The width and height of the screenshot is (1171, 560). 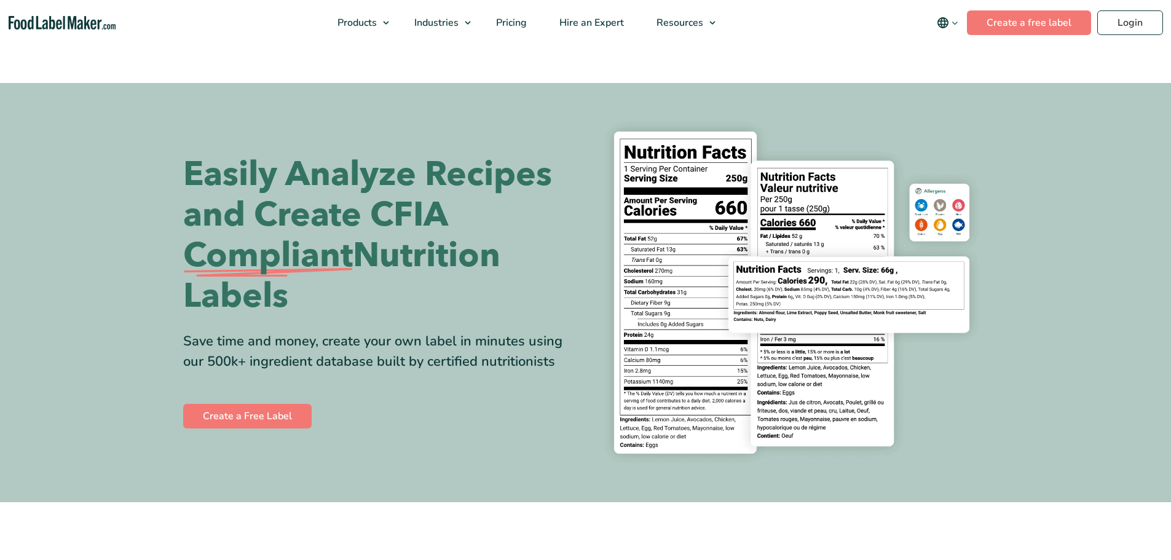 I want to click on a: Create a Free Label, so click(x=247, y=416).